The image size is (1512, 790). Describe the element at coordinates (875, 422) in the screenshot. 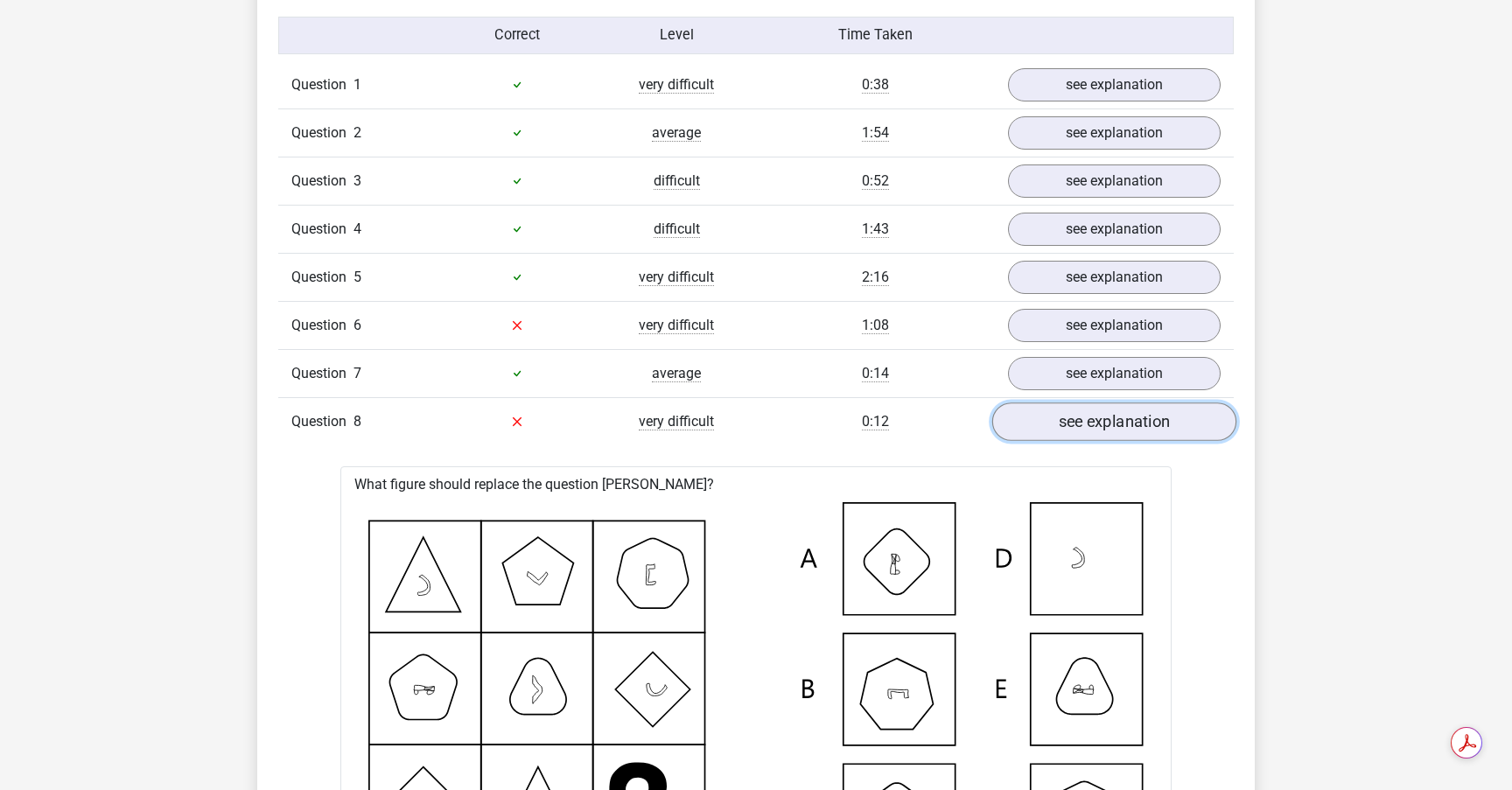

I see `span: 0:12` at that location.